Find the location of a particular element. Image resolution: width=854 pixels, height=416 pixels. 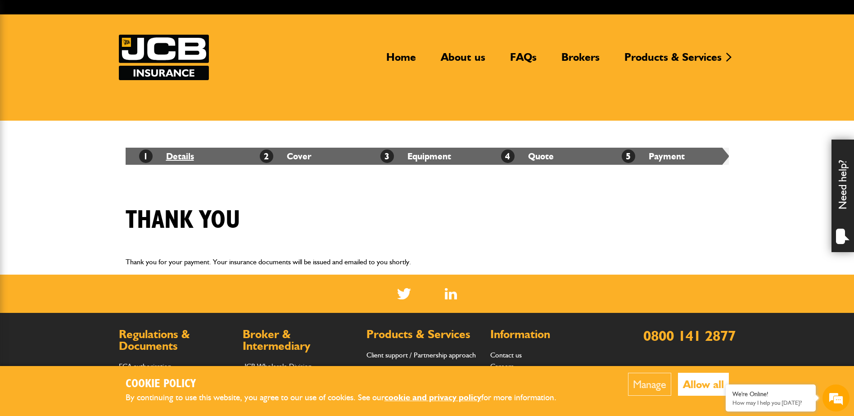

h2: Broker & Intermediary is located at coordinates (300, 340).